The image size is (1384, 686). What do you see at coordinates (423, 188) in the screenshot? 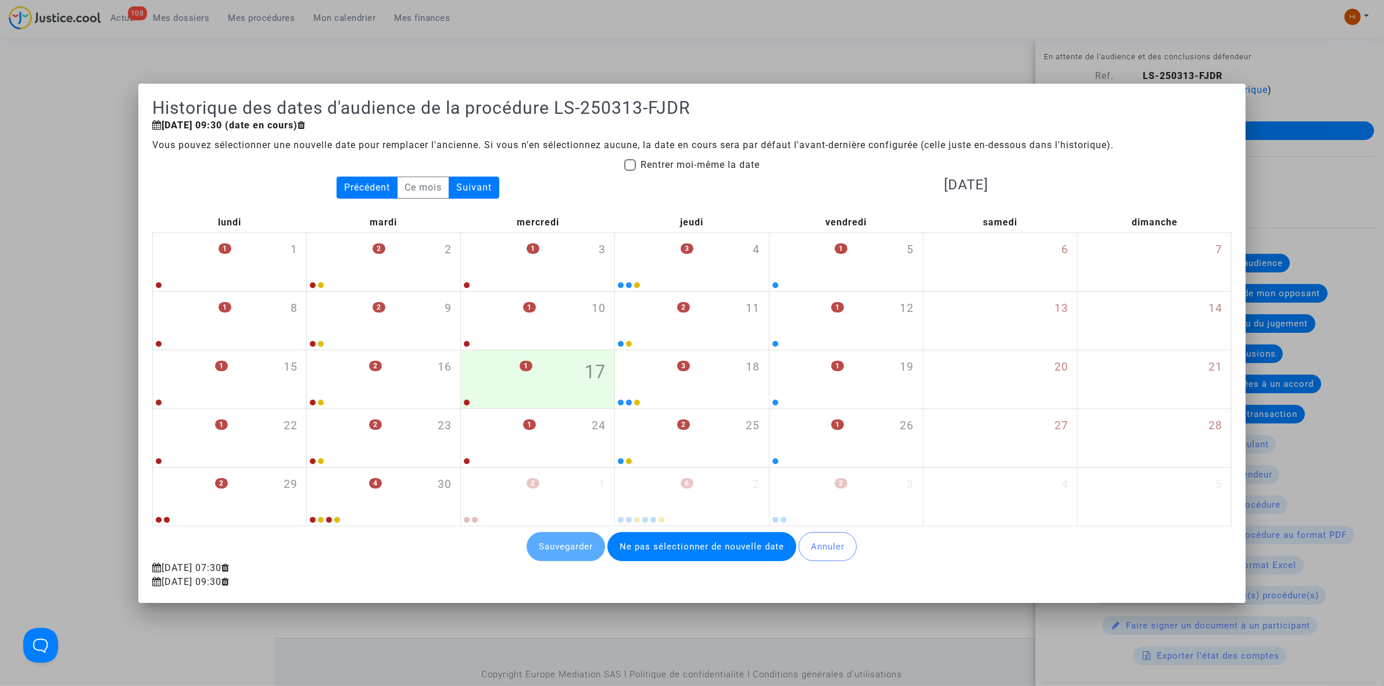
I see `div: Ce mois` at bounding box center [423, 188].